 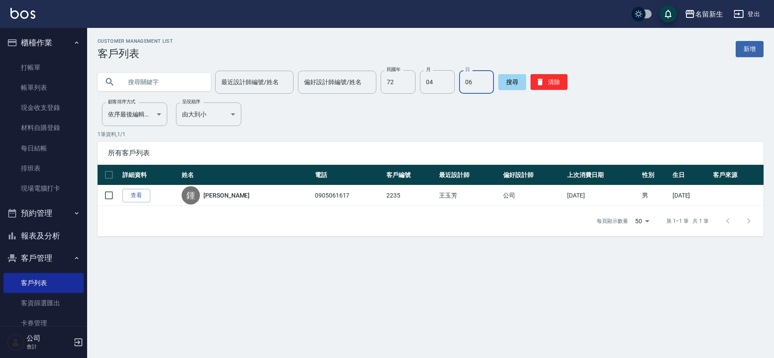 I want to click on button: 預約管理, so click(x=44, y=213).